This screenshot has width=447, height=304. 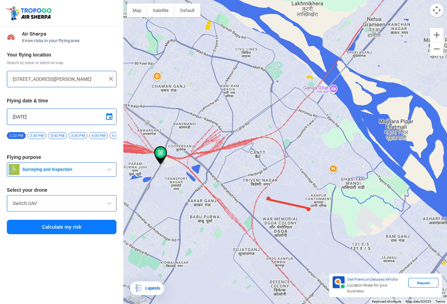 I want to click on span: 3:30 PM, so click(x=78, y=136).